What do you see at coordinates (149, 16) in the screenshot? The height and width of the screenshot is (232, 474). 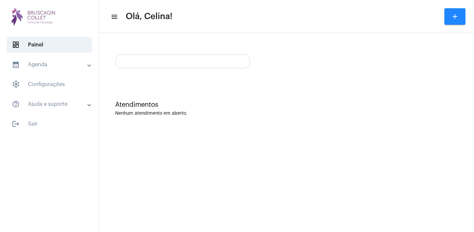 I see `span: Olá, Celina!` at bounding box center [149, 16].